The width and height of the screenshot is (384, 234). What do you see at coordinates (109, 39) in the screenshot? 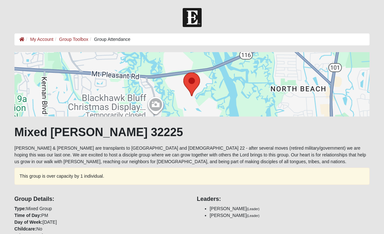
I see `li: Group Attendance` at bounding box center [109, 39].